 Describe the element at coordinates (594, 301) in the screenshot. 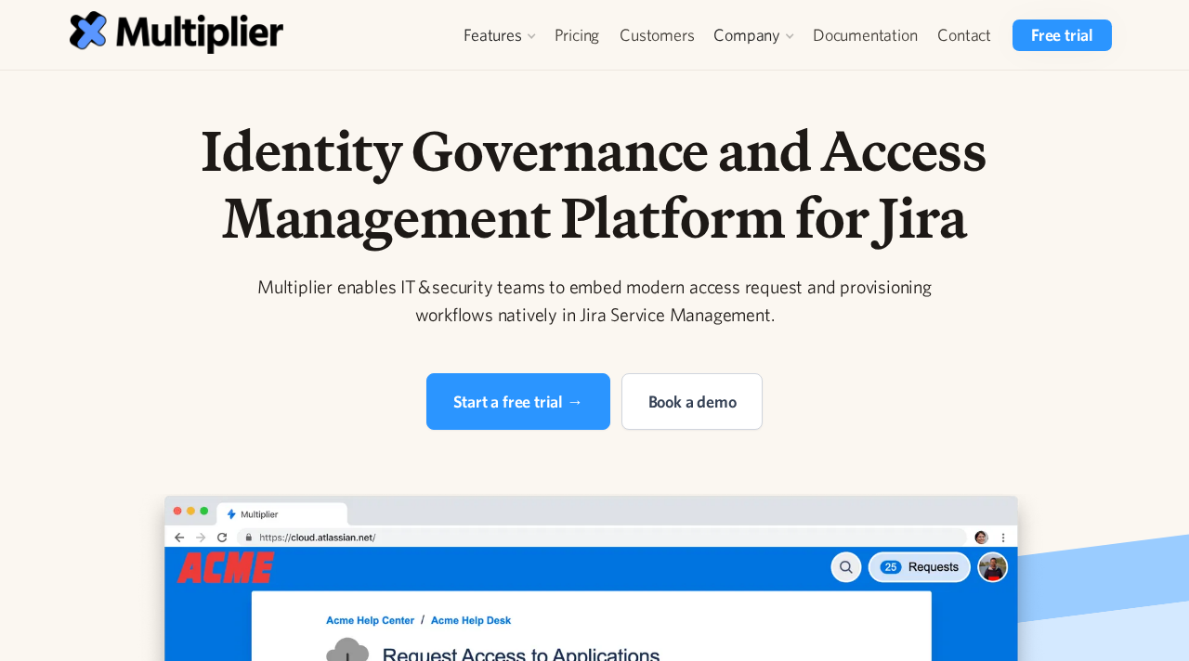

I see `div: Multiplier enables IT & security teams to embed modern access request and provisioning workflows ...` at that location.